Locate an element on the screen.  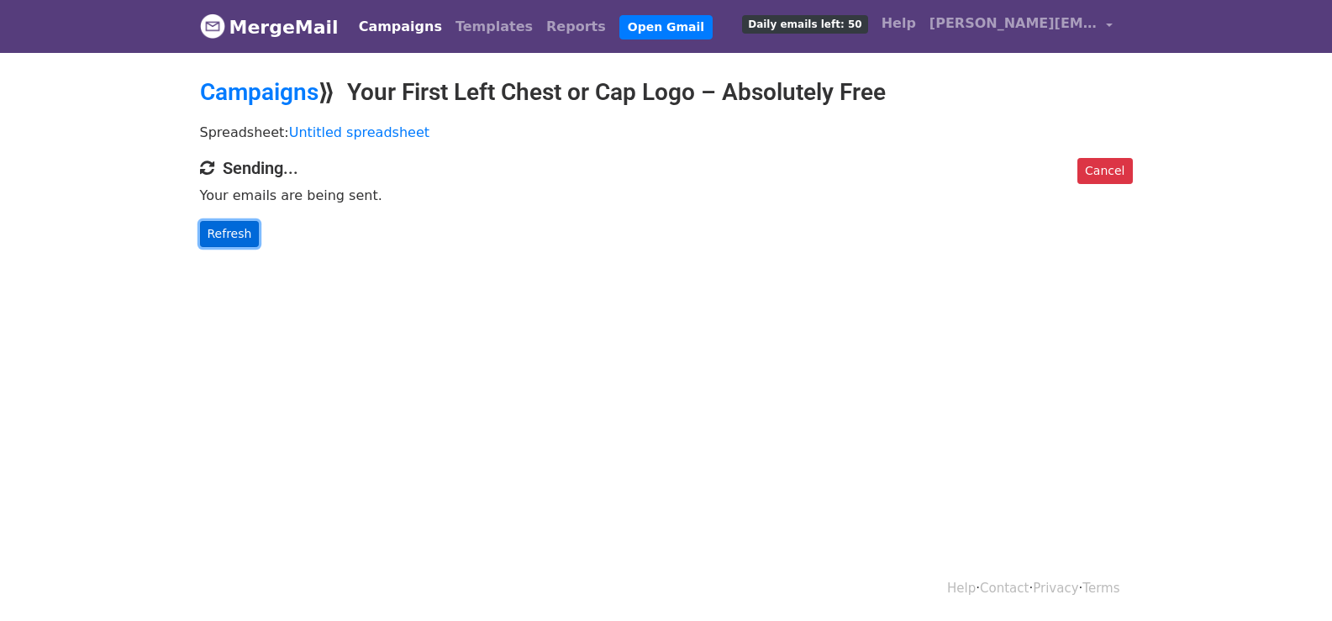
a: Cancel is located at coordinates (1104, 171).